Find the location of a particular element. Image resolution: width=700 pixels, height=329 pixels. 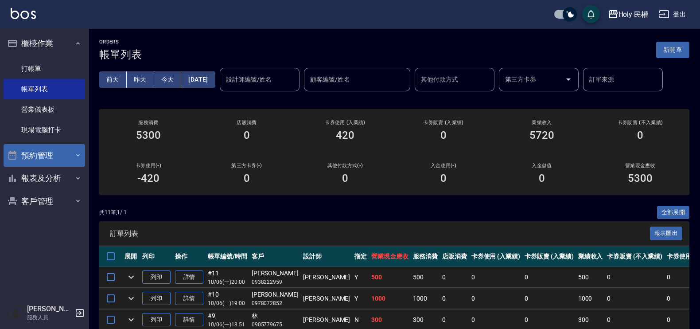

h2: 卡券販賣 (不入業績) is located at coordinates (640, 122).